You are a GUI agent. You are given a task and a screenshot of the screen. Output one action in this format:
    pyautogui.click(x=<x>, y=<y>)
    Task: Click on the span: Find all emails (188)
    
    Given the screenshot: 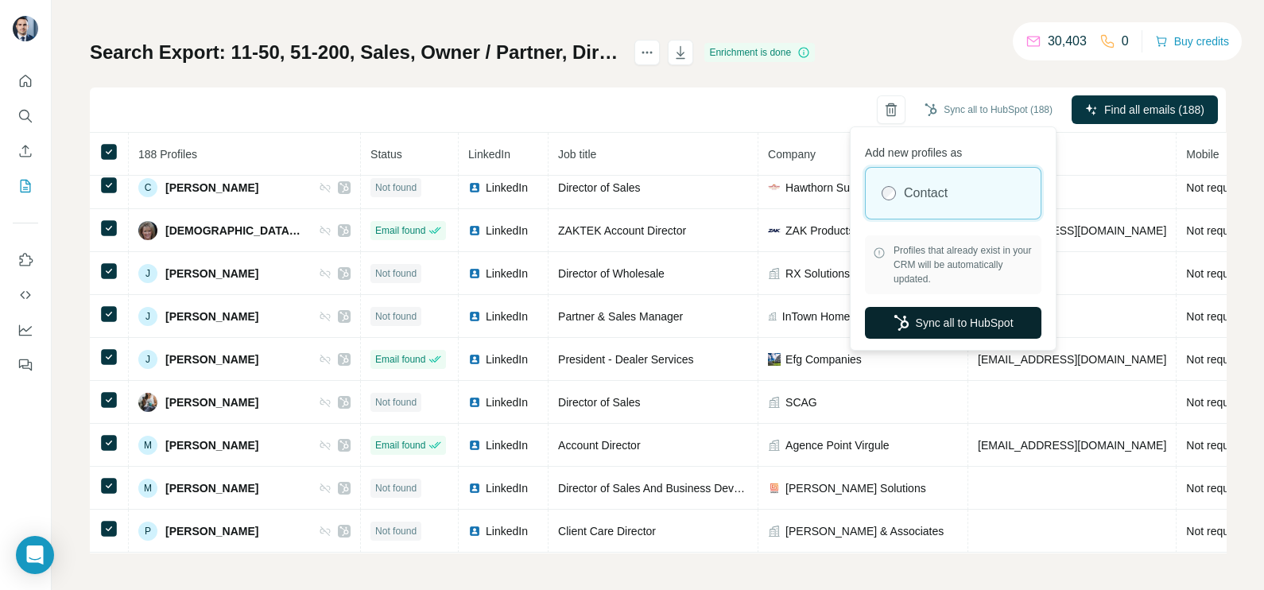 What is the action you would take?
    pyautogui.click(x=1154, y=110)
    